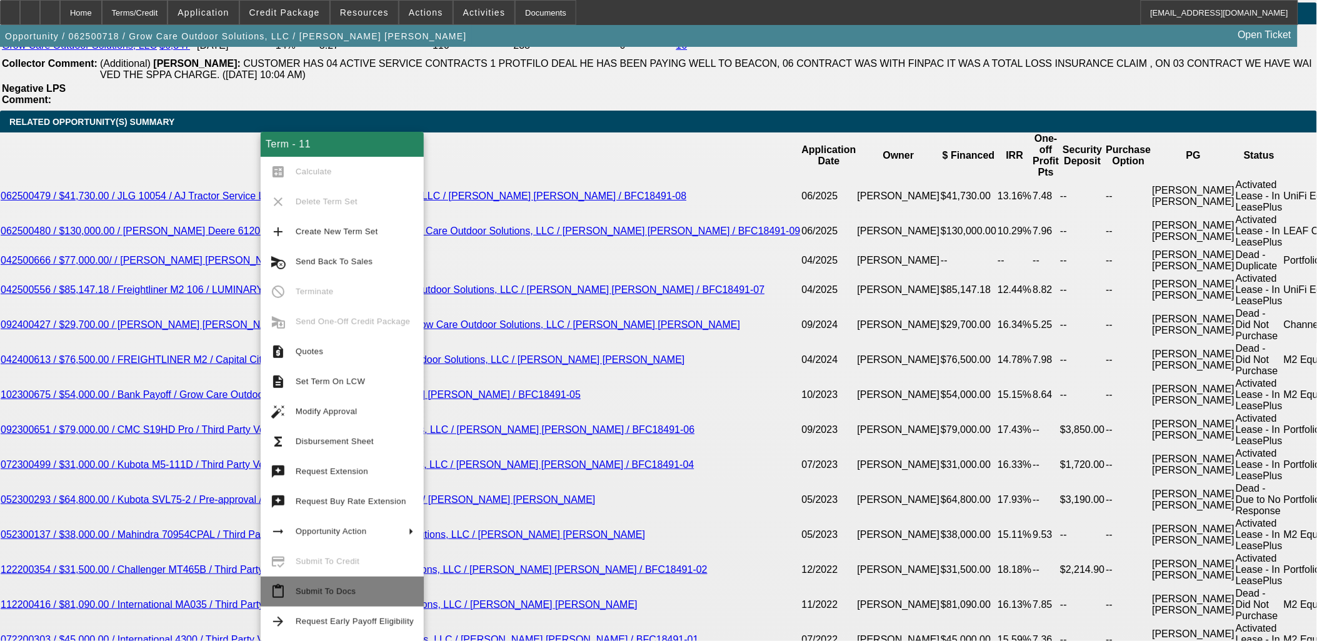 The height and width of the screenshot is (641, 1317). I want to click on span: Actions, so click(426, 12).